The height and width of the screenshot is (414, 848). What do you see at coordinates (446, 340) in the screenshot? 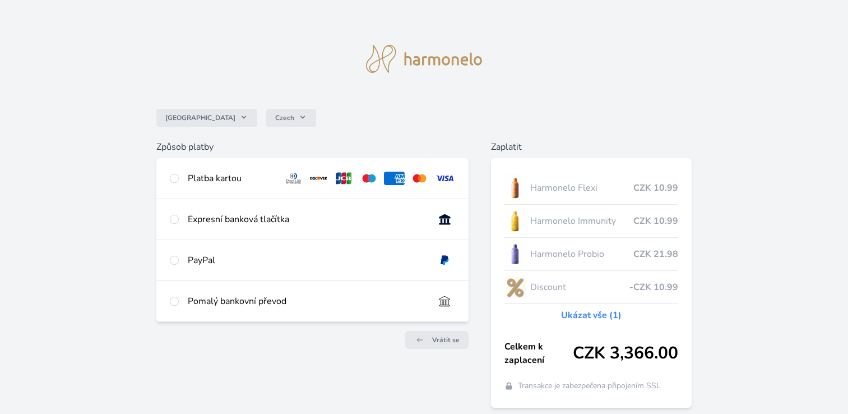
I see `span: Vrátit se` at bounding box center [446, 340].